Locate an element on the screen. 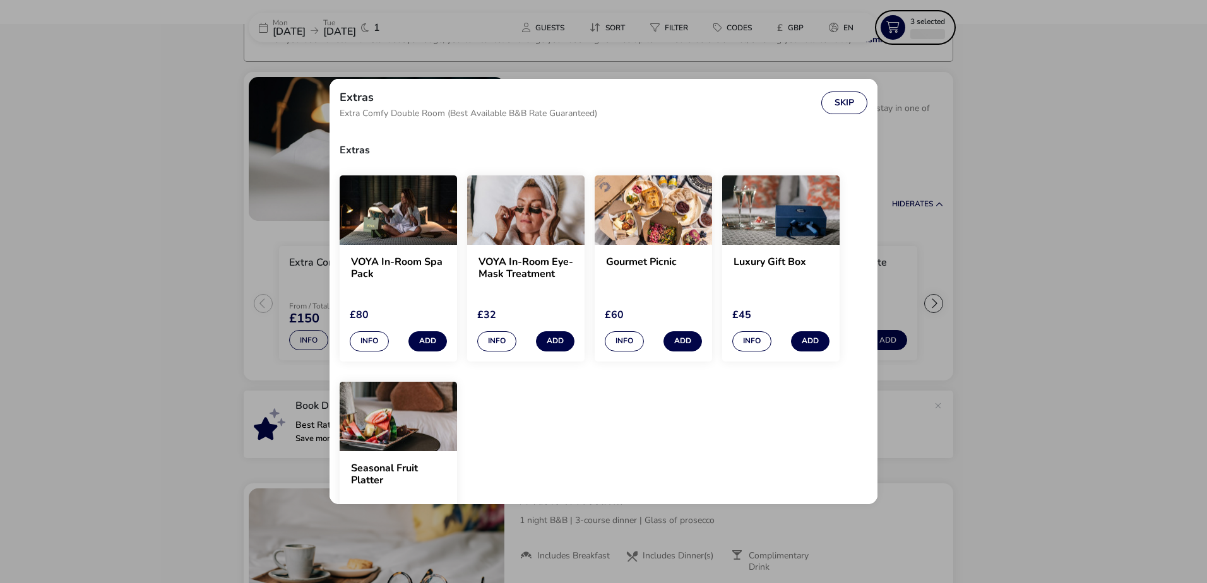  button: Skip is located at coordinates (844, 103).